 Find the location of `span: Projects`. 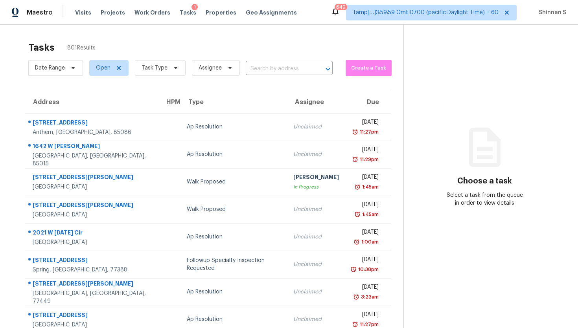

span: Projects is located at coordinates (113, 13).